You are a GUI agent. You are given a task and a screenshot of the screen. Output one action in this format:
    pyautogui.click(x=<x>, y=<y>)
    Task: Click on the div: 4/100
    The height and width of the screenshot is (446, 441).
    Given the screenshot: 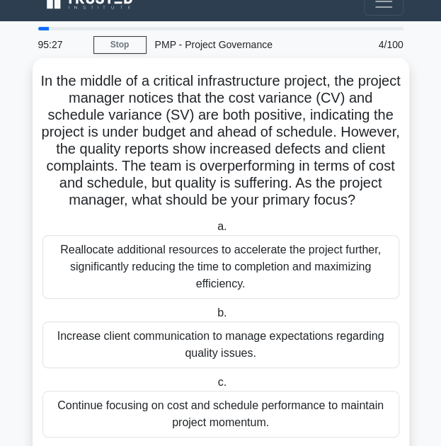 What is the action you would take?
    pyautogui.click(x=380, y=45)
    